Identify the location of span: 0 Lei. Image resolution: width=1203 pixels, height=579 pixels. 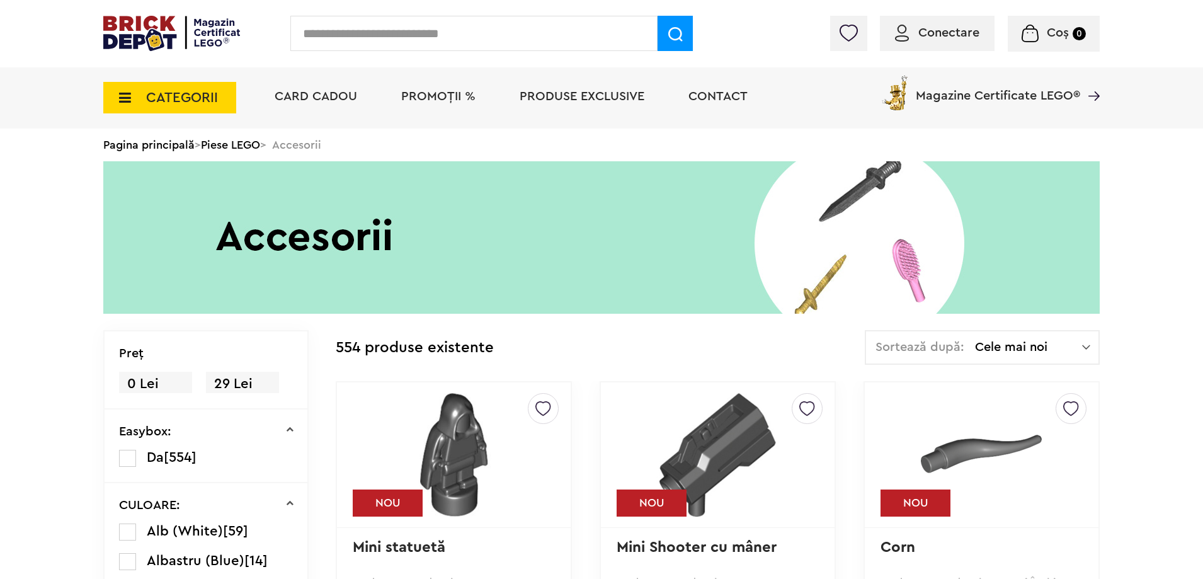
(156, 384).